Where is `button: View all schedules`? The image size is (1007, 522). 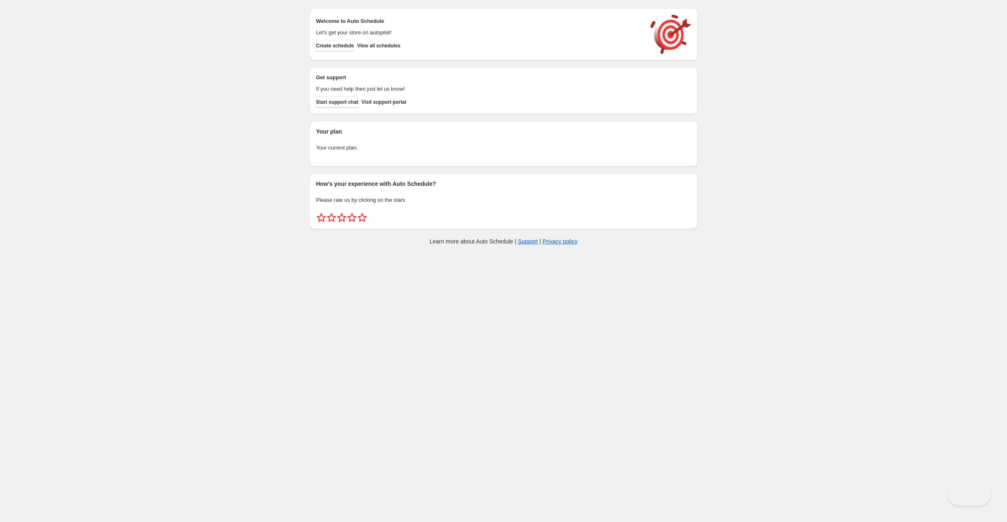 button: View all schedules is located at coordinates (379, 46).